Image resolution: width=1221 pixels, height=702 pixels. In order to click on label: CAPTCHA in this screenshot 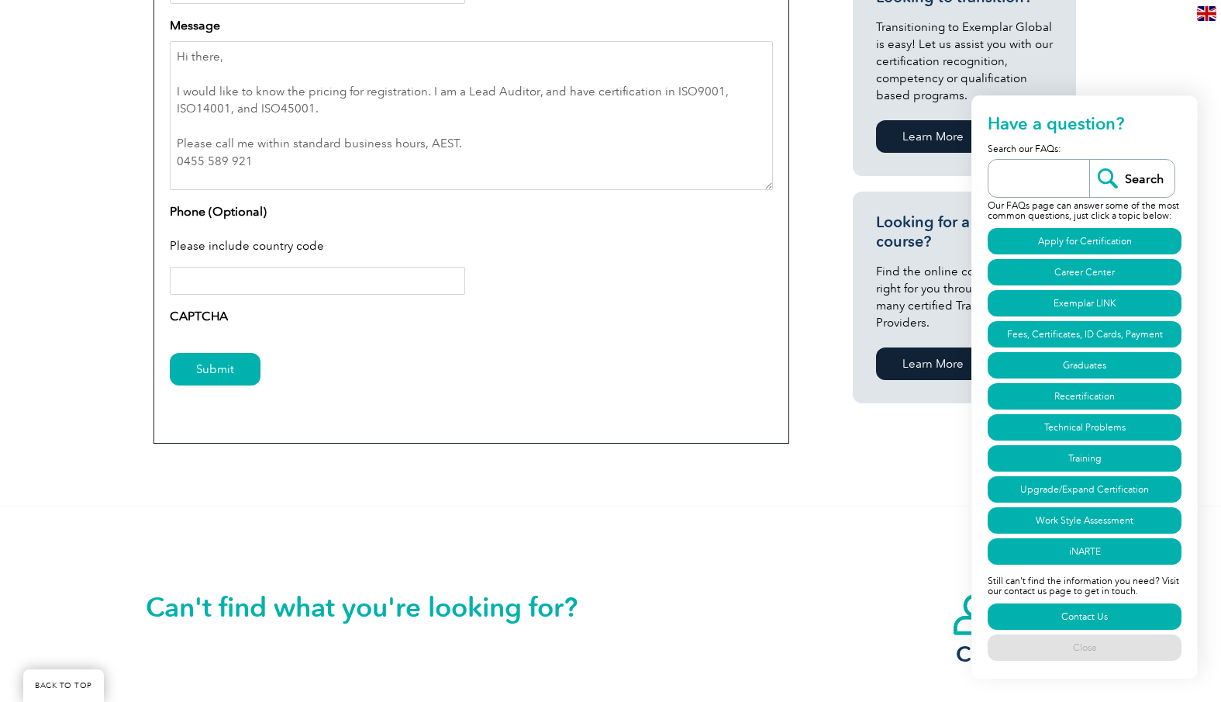, I will do `click(198, 316)`.